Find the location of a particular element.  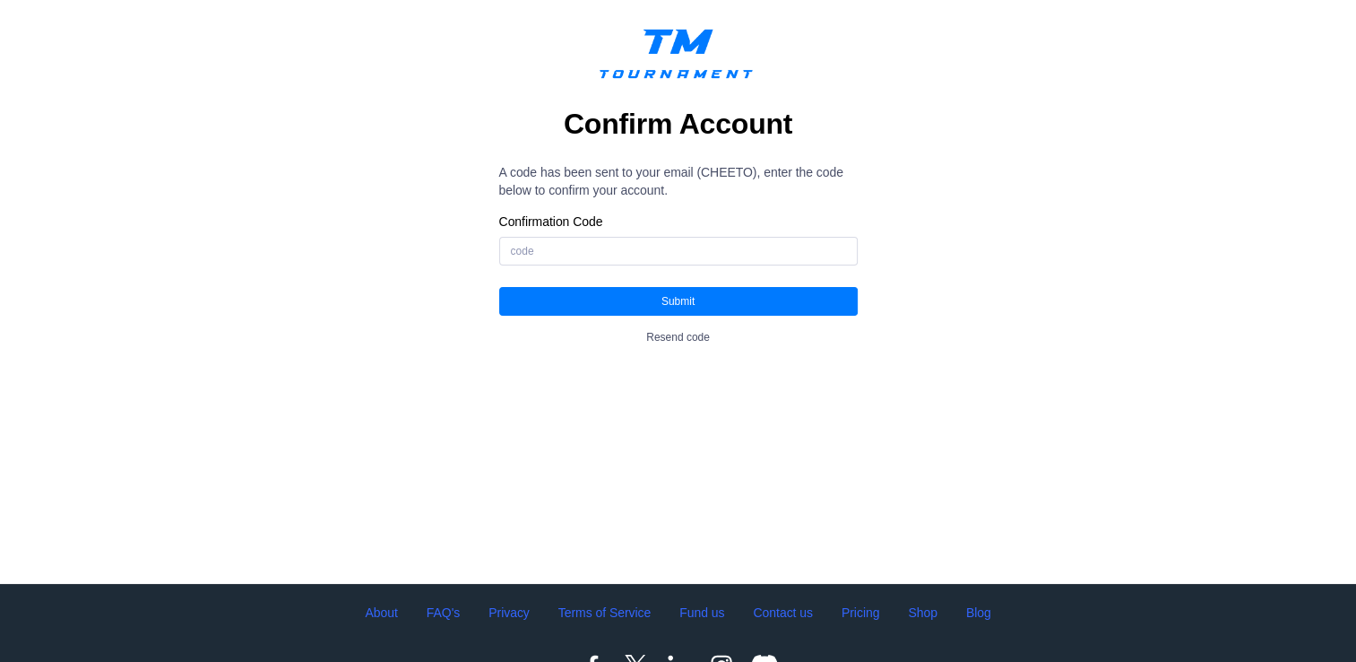

a: Terms of Service is located at coordinates (604, 611).